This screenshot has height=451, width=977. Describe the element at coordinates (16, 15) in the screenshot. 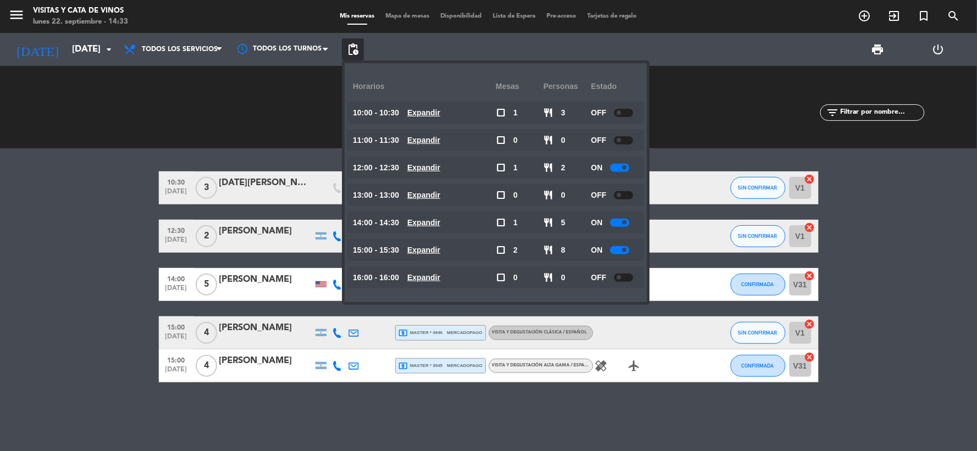

I see `i: menu` at that location.